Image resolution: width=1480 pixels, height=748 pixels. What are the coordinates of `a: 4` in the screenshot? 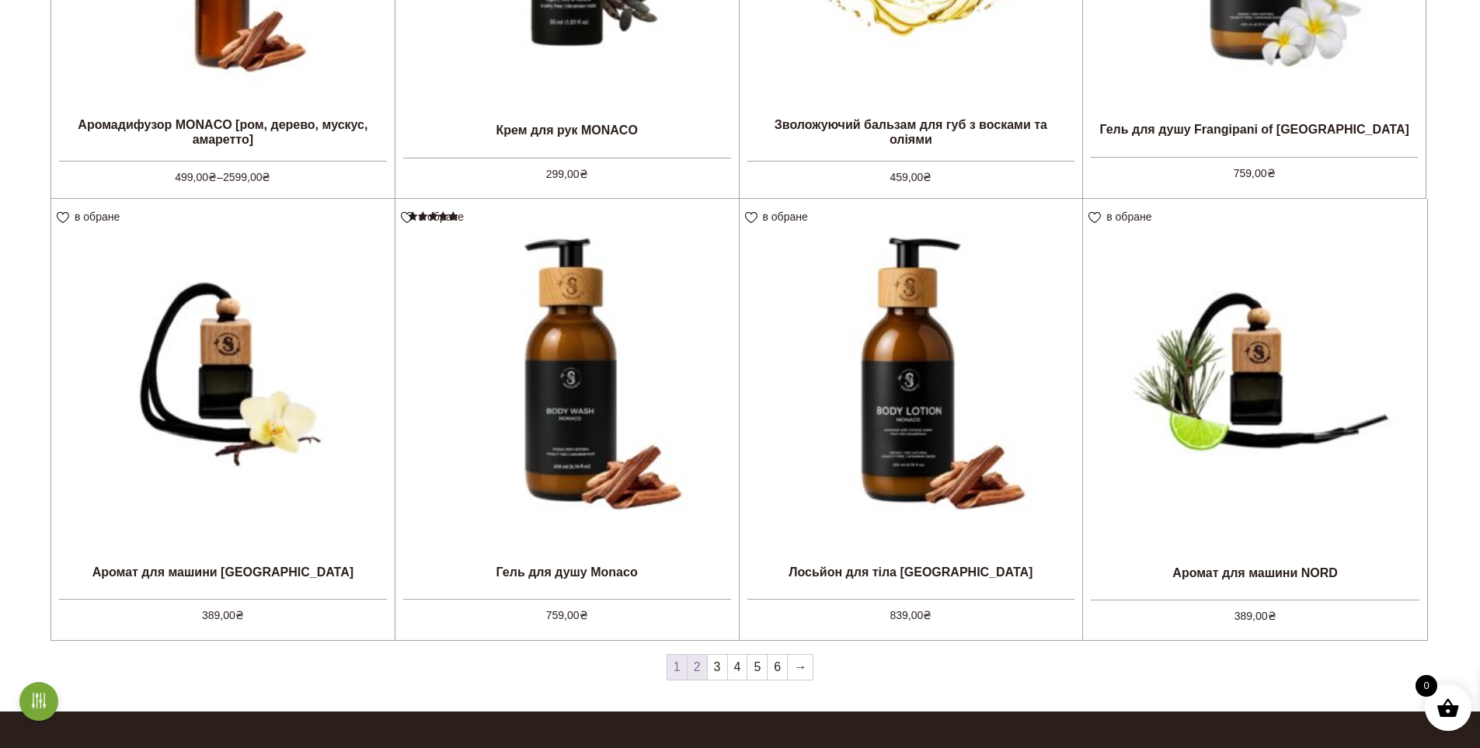 It's located at (737, 668).